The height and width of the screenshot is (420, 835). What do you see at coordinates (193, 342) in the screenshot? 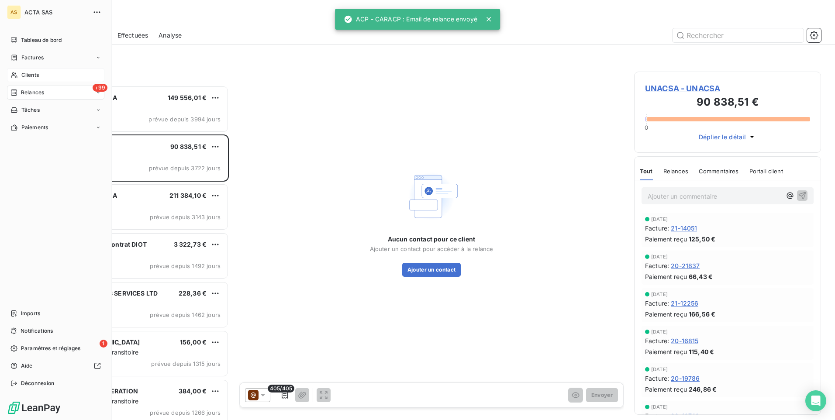
I see `span: 156,00 €` at bounding box center [193, 342].